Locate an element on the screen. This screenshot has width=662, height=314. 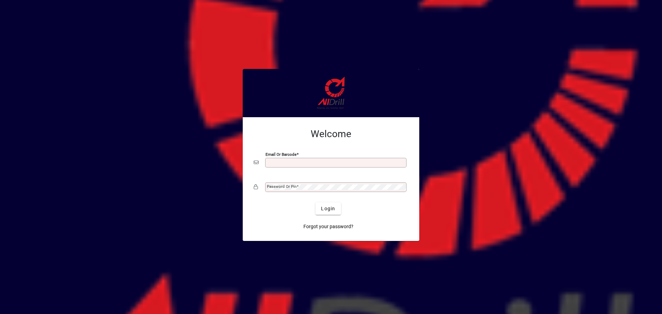
h2: Welcome is located at coordinates (331, 134).